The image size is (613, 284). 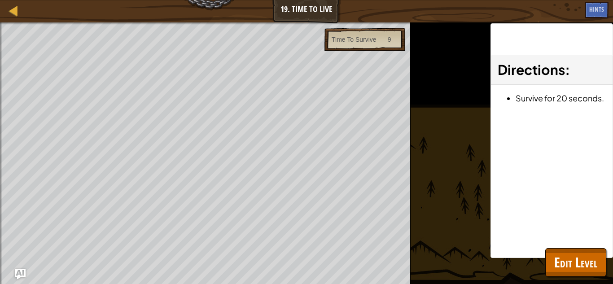 What do you see at coordinates (354, 39) in the screenshot?
I see `div: Time To Survive` at bounding box center [354, 39].